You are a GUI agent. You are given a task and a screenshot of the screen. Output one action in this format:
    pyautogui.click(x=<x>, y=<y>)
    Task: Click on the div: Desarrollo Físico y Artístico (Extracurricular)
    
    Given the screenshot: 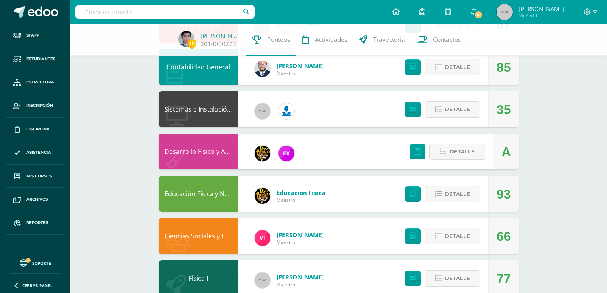 What is the action you would take?
    pyautogui.click(x=198, y=151)
    